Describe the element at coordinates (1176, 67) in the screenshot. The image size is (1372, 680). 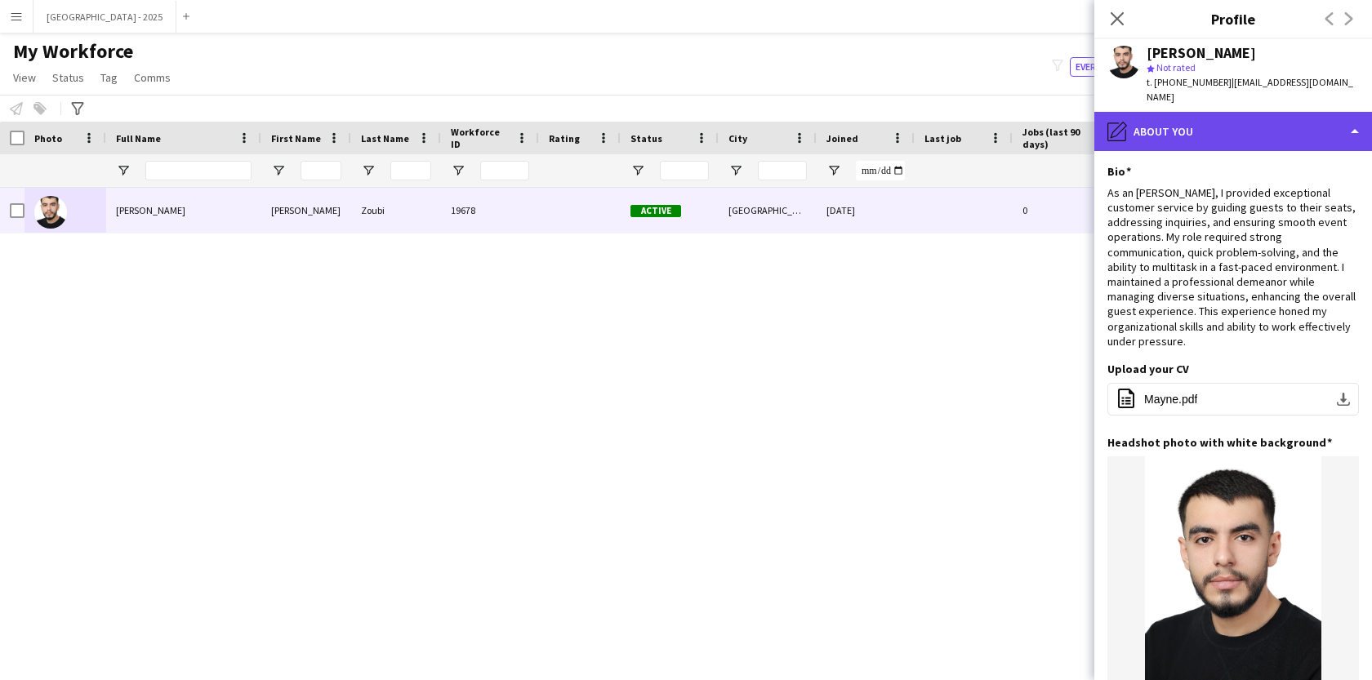
I see `span: Not rated` at that location.